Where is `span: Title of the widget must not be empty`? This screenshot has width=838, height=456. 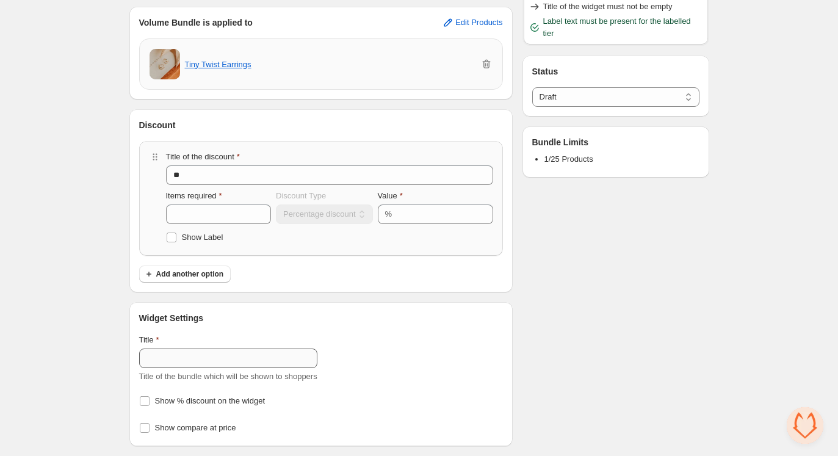
span: Title of the widget must not be empty is located at coordinates (608, 7).